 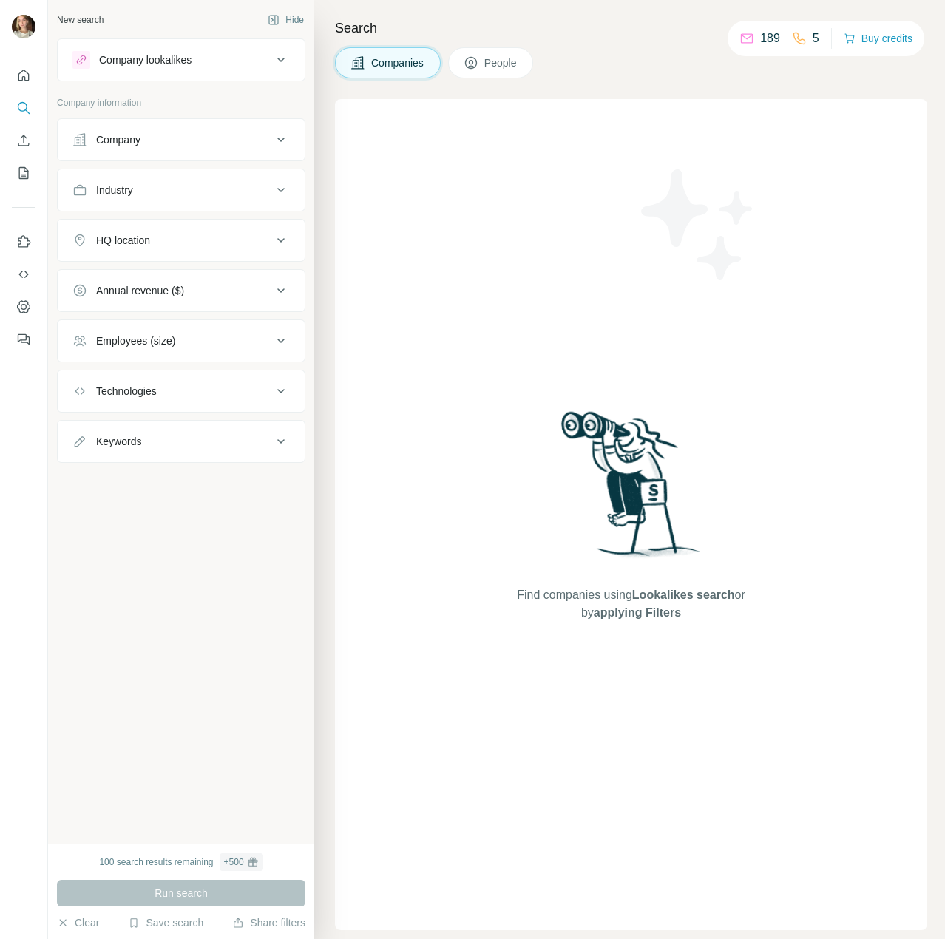 I want to click on button: Search, so click(x=24, y=108).